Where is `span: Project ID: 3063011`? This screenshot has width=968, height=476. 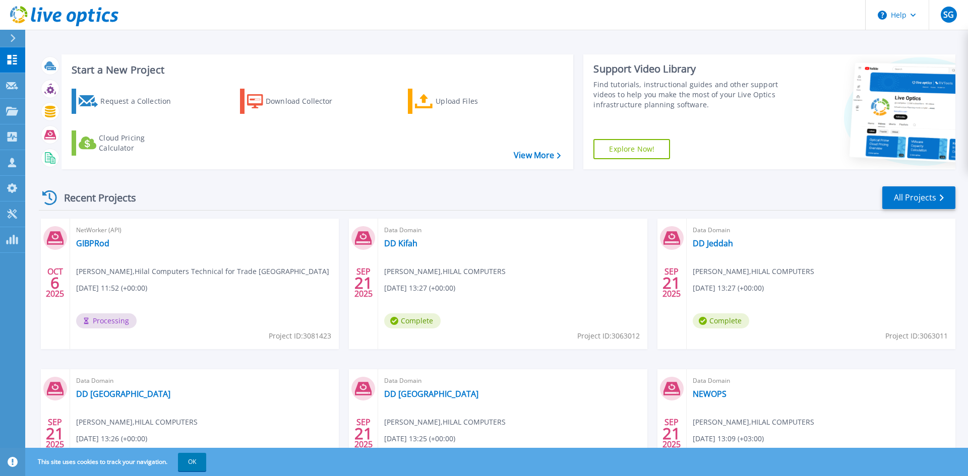
span: Project ID: 3063011 is located at coordinates (916, 336).